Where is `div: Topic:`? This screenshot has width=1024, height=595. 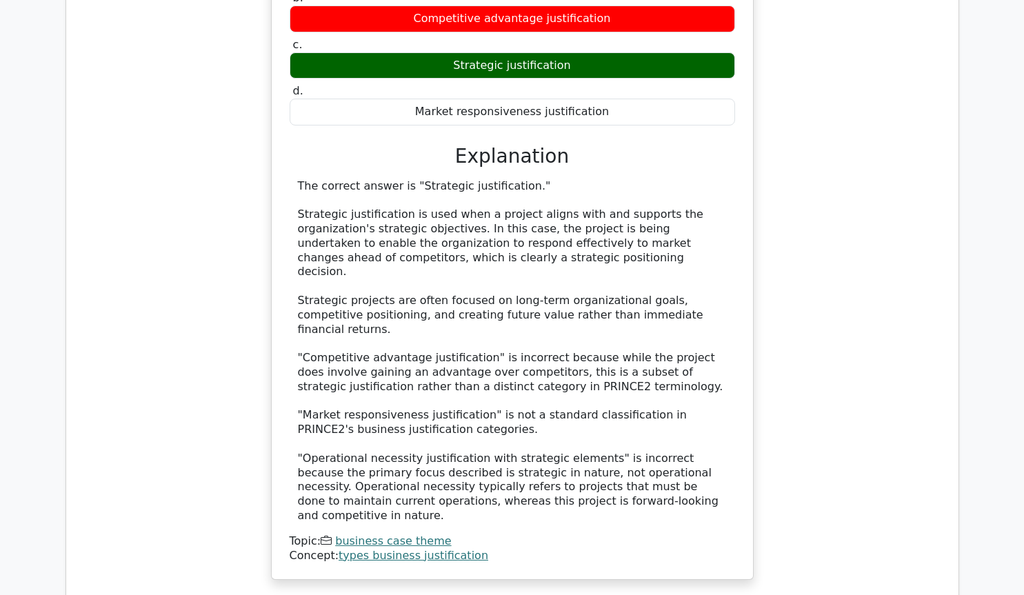 div: Topic: is located at coordinates (512, 541).